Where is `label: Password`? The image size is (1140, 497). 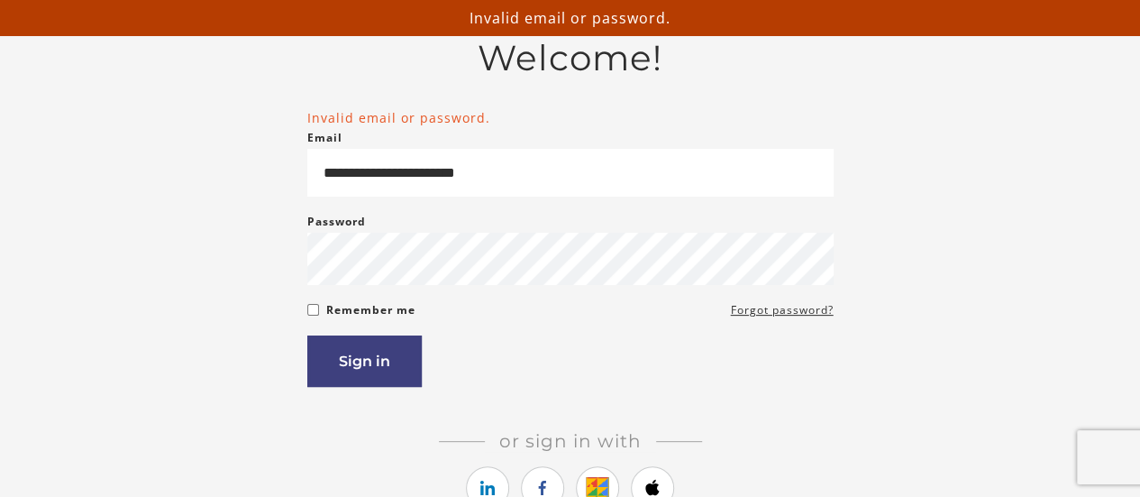
label: Password is located at coordinates (336, 222).